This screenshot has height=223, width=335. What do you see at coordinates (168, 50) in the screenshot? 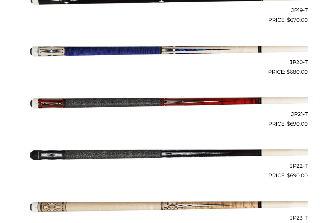
I see `img: JP20-T` at bounding box center [168, 50].